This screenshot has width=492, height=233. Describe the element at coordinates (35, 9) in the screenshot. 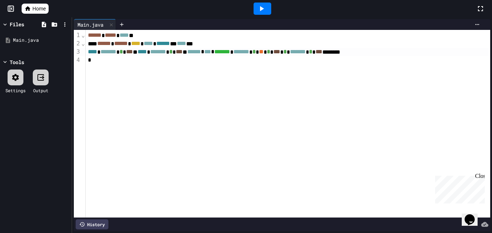

I see `a: Home` at that location.